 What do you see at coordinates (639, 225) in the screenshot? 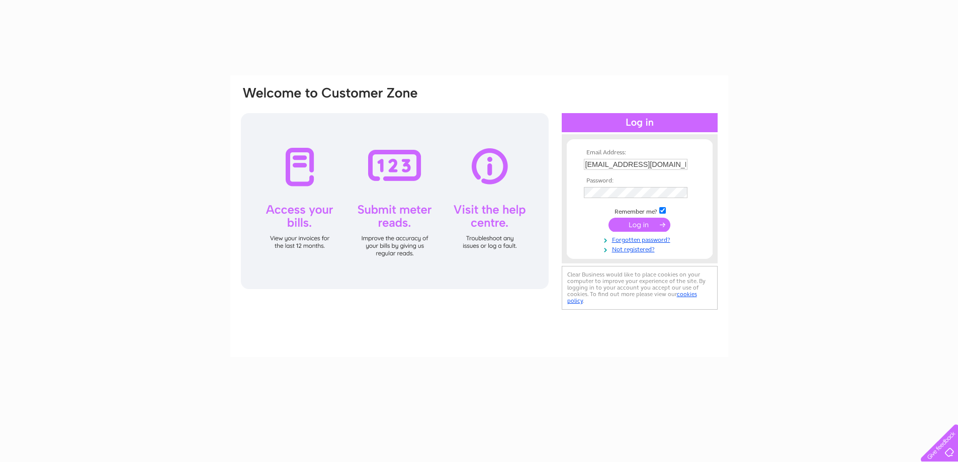
I see `input: Submit` at bounding box center [639, 225].